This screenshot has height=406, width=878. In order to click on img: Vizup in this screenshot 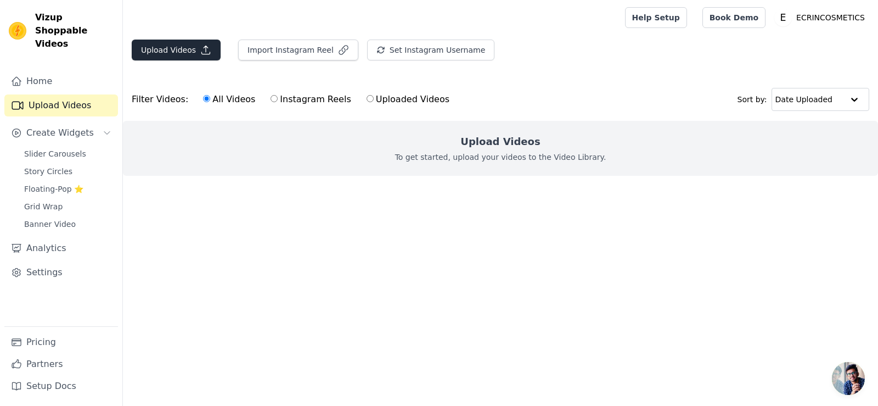, I will do `click(18, 31)`.